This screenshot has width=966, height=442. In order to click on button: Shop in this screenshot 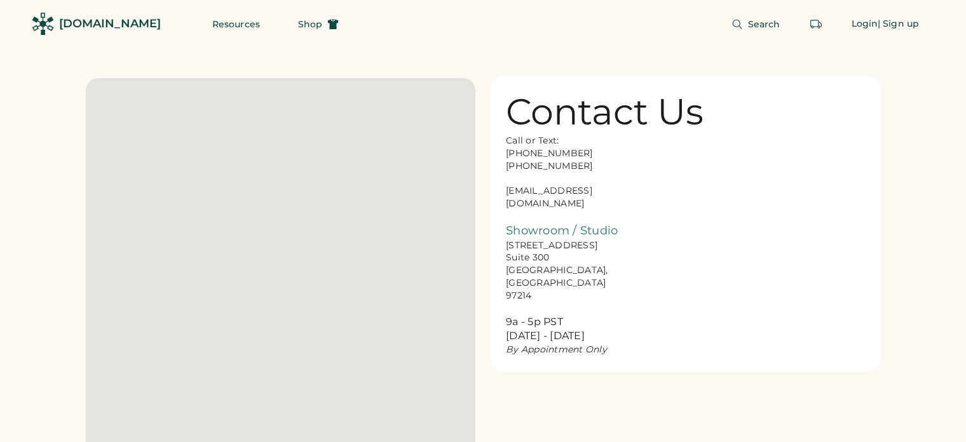, I will do `click(318, 24)`.